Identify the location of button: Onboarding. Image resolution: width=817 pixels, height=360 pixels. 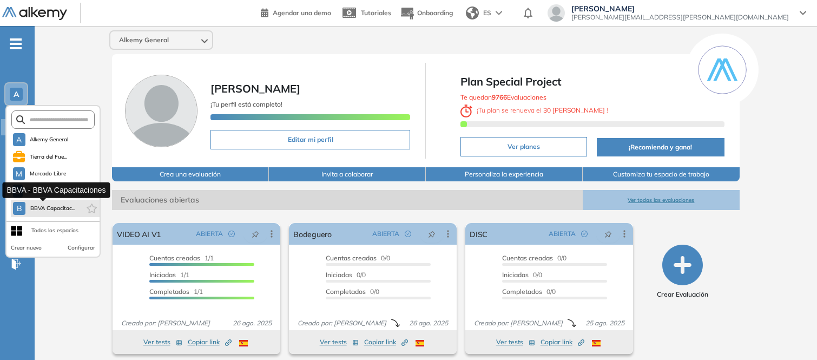
(426, 13).